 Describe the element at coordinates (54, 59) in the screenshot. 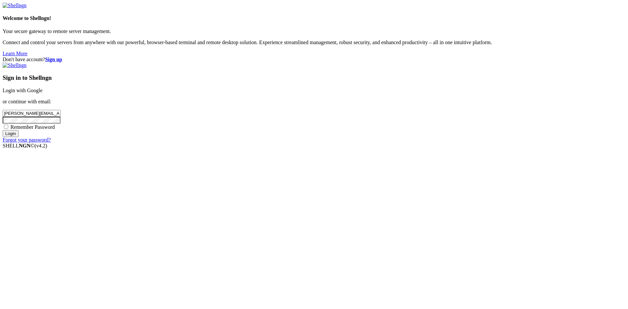

I see `strong: Sign up` at that location.